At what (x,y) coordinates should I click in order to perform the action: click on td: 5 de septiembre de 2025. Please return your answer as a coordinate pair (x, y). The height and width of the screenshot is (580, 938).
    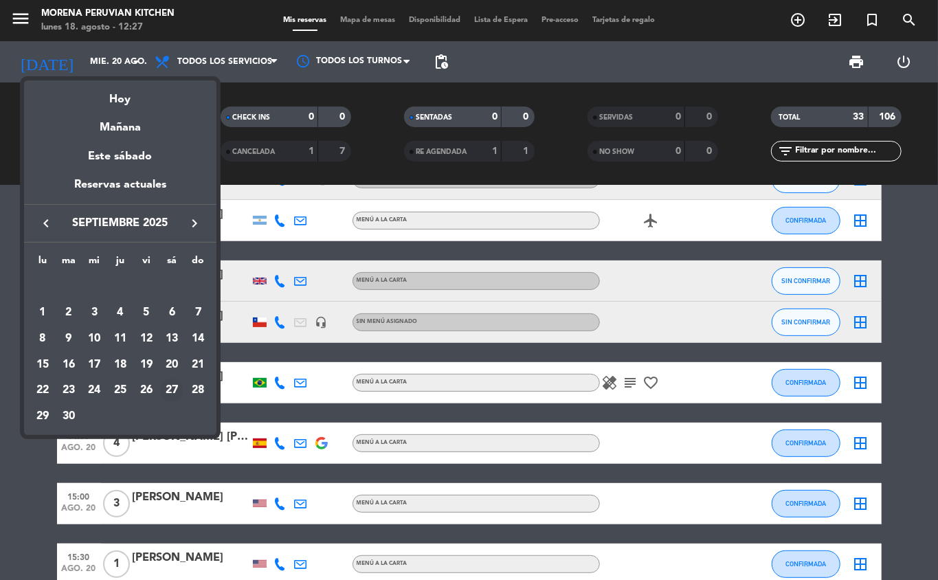
    Looking at the image, I should click on (146, 313).